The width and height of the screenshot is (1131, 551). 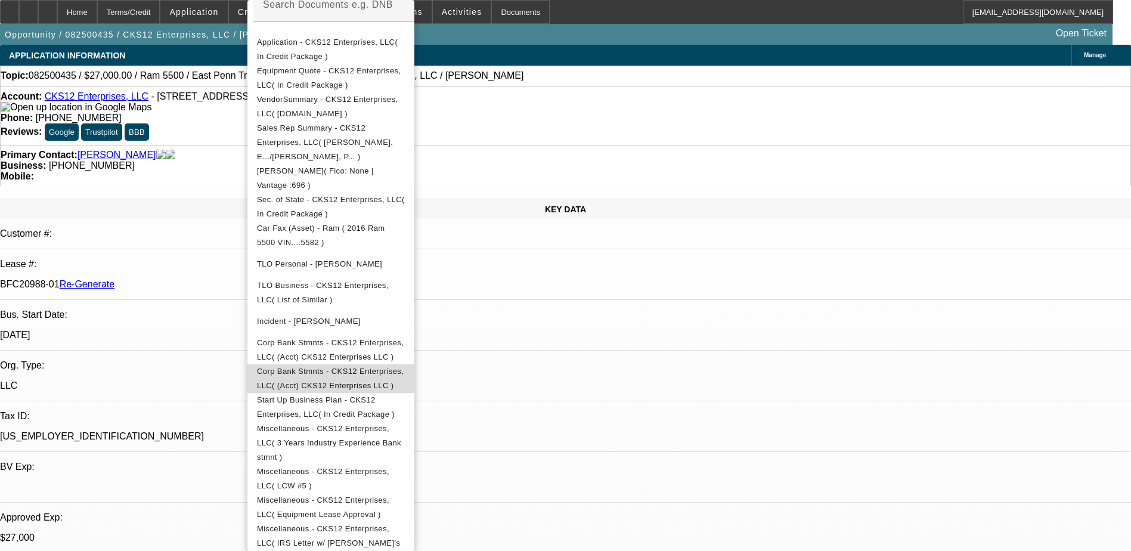 I want to click on button: Miscellaneous - CKS12 Enterprises, LLC( 3 Years Industry Experience Bank stmnt ), so click(x=331, y=443).